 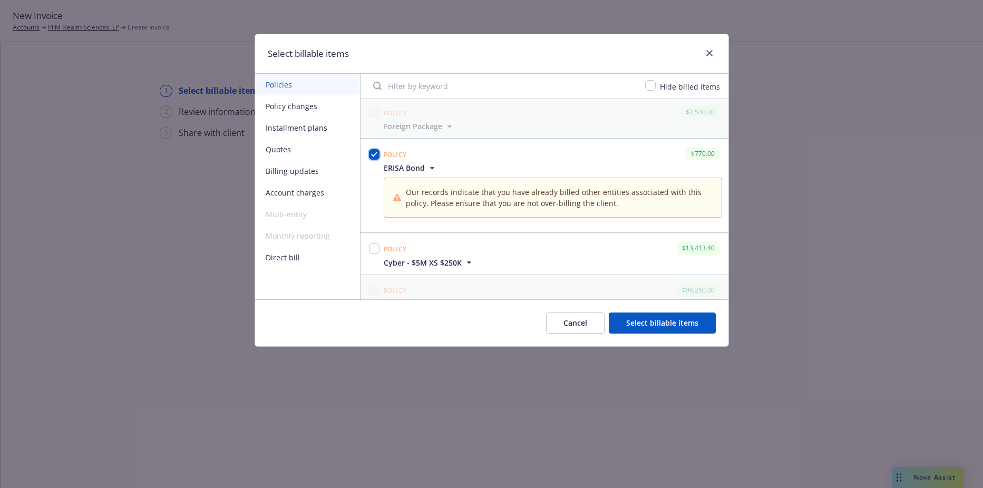 I want to click on button: Account charges, so click(x=307, y=192).